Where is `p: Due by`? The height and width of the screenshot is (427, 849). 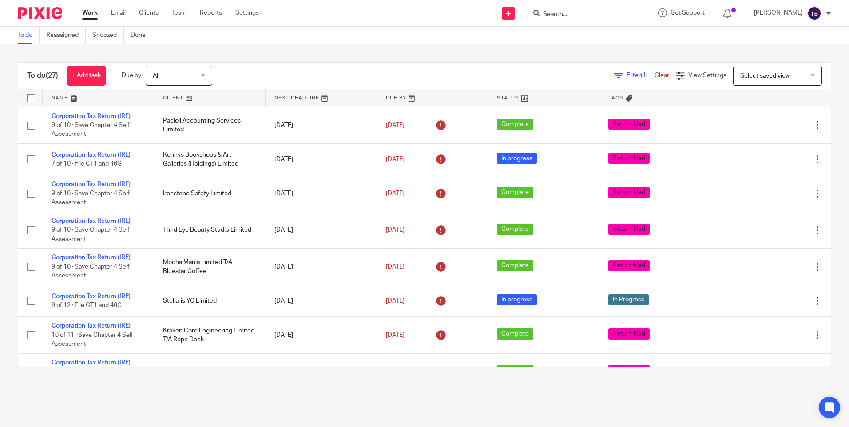 p: Due by is located at coordinates (131, 76).